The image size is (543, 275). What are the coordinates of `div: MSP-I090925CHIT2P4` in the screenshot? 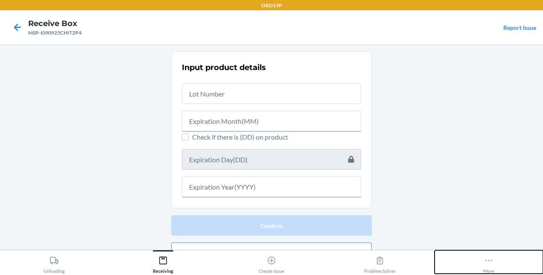 It's located at (55, 33).